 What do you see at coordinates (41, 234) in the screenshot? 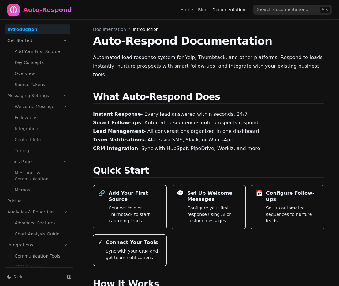
I see `a: Chart Analysis Guide` at bounding box center [41, 234].